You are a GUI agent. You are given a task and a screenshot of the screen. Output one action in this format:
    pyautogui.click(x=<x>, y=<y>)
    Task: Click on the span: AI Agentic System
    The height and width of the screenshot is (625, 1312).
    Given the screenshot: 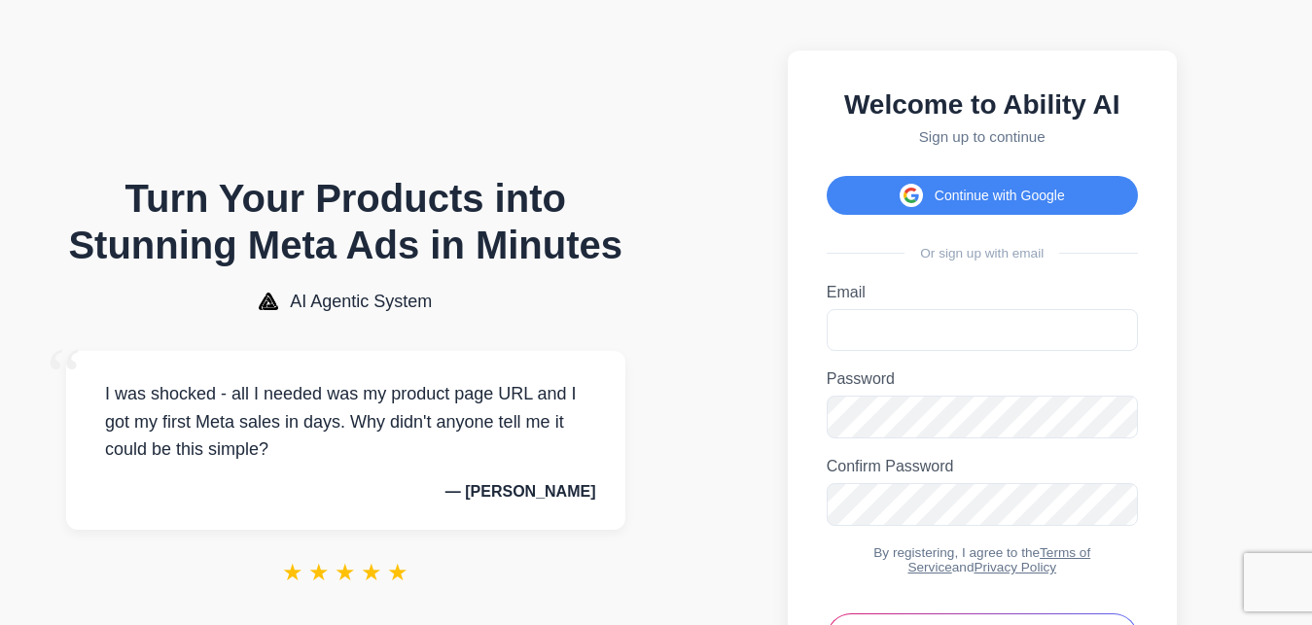 What is the action you would take?
    pyautogui.click(x=361, y=301)
    